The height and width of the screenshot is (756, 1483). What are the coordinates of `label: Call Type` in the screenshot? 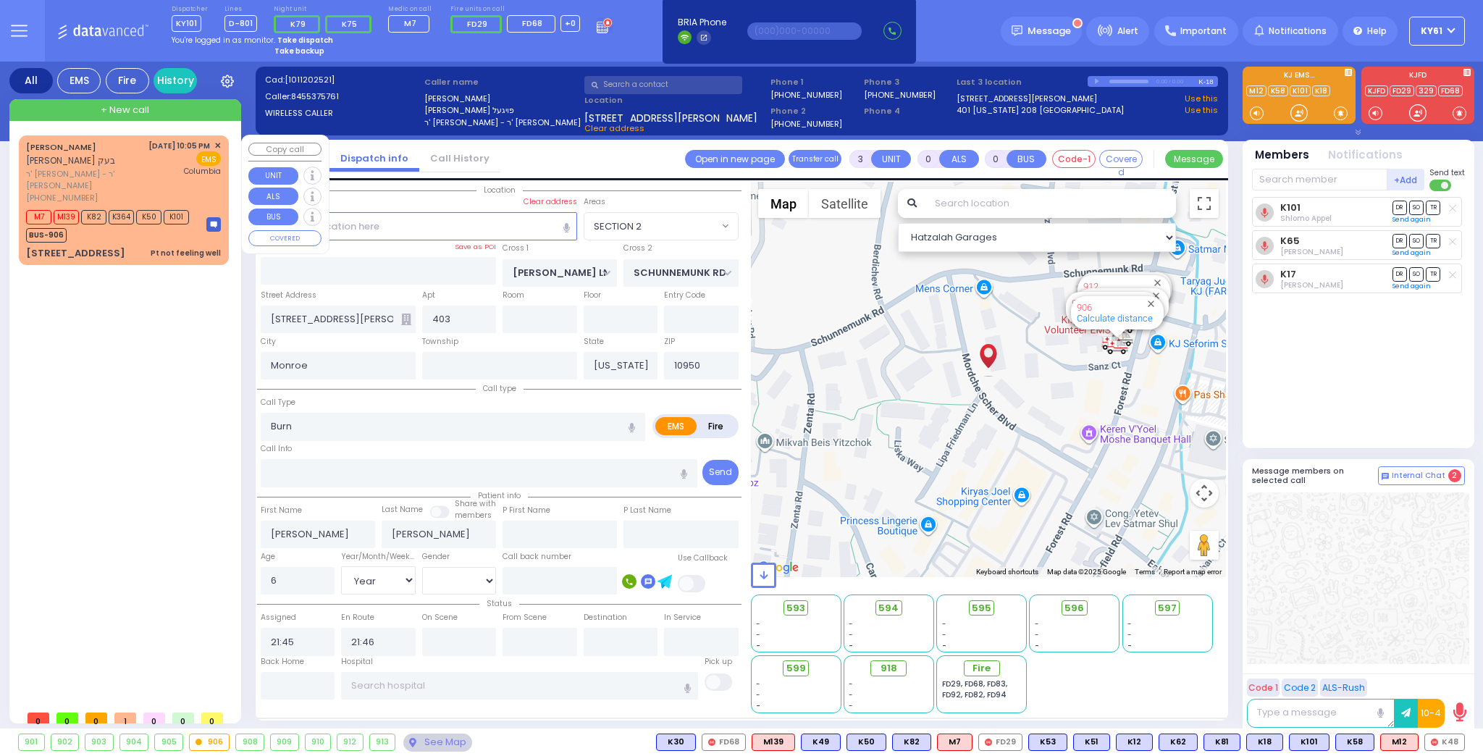 It's located at (278, 403).